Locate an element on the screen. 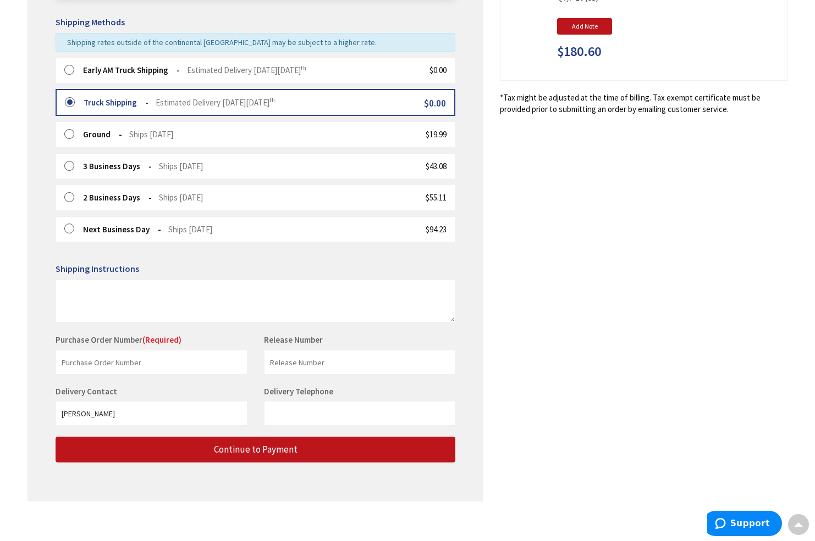  span: $55.11 is located at coordinates (436, 197).